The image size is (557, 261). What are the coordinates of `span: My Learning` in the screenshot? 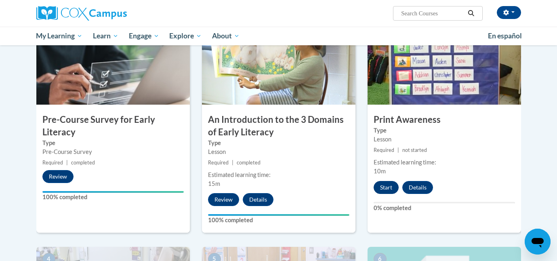 It's located at (59, 36).